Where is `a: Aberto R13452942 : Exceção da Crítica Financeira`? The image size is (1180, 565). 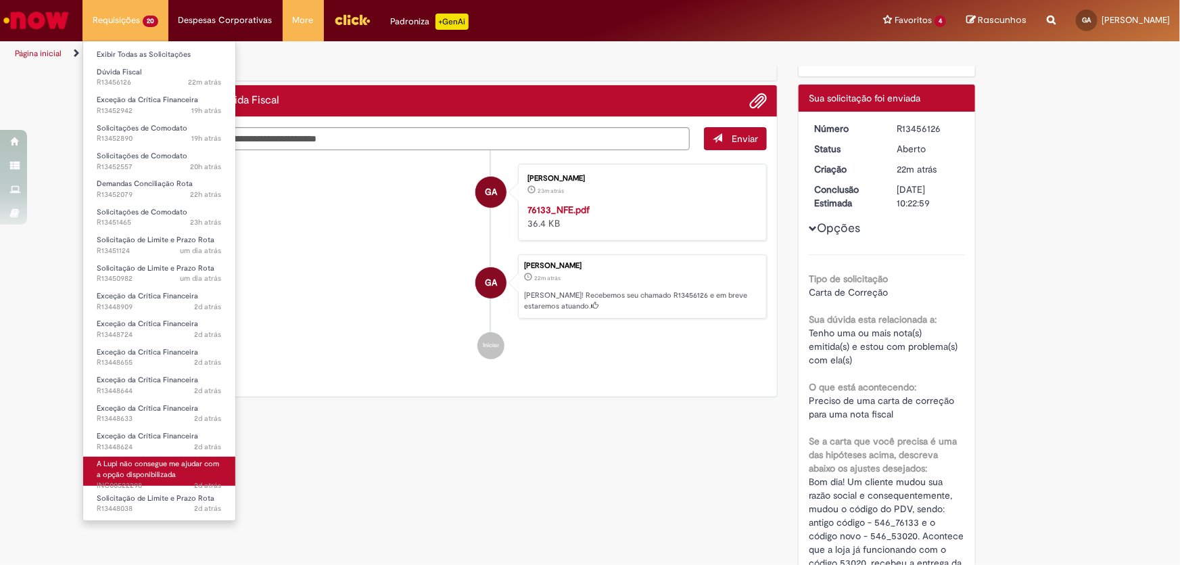
a: Aberto R13452942 : Exceção da Crítica Financeira is located at coordinates (159, 105).